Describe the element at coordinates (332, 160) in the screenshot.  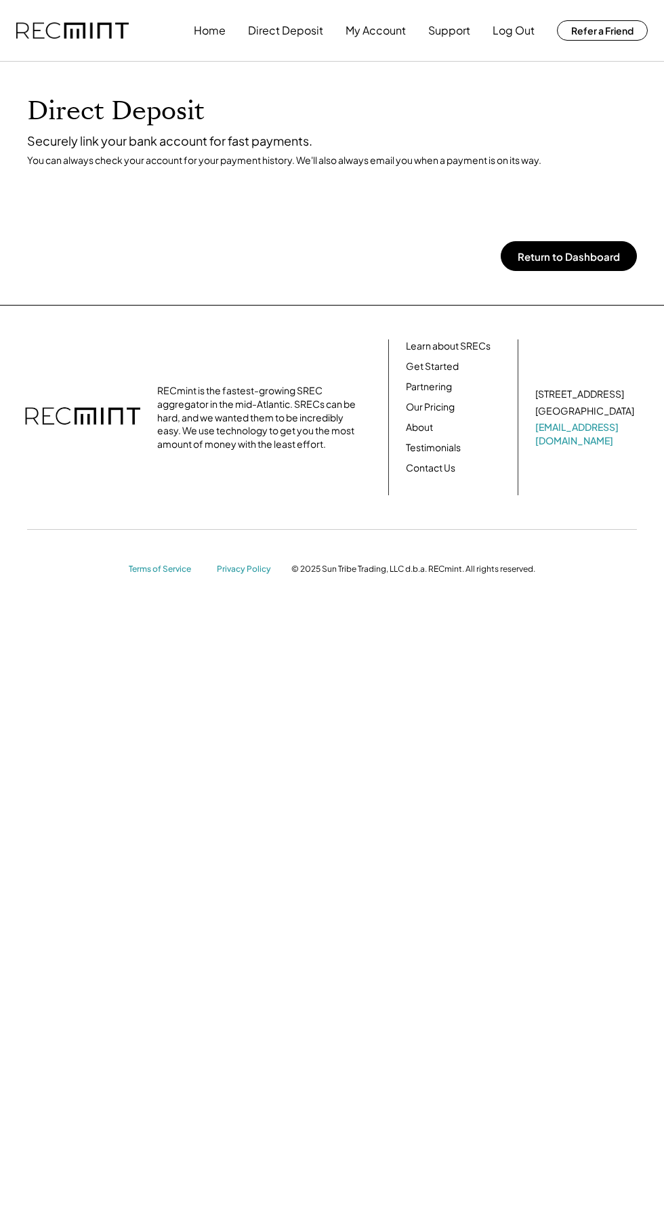
I see `div: You can always check your account for your payment history. We'll also always email you when a pa...` at that location.